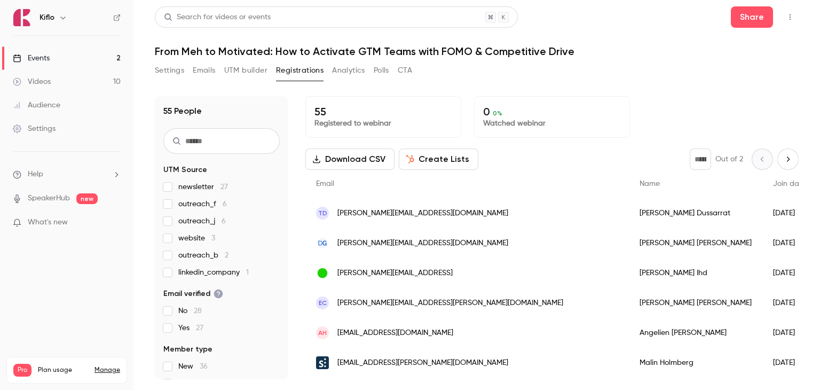 Image resolution: width=820 pixels, height=390 pixels. I want to click on button: UTM builder, so click(245, 70).